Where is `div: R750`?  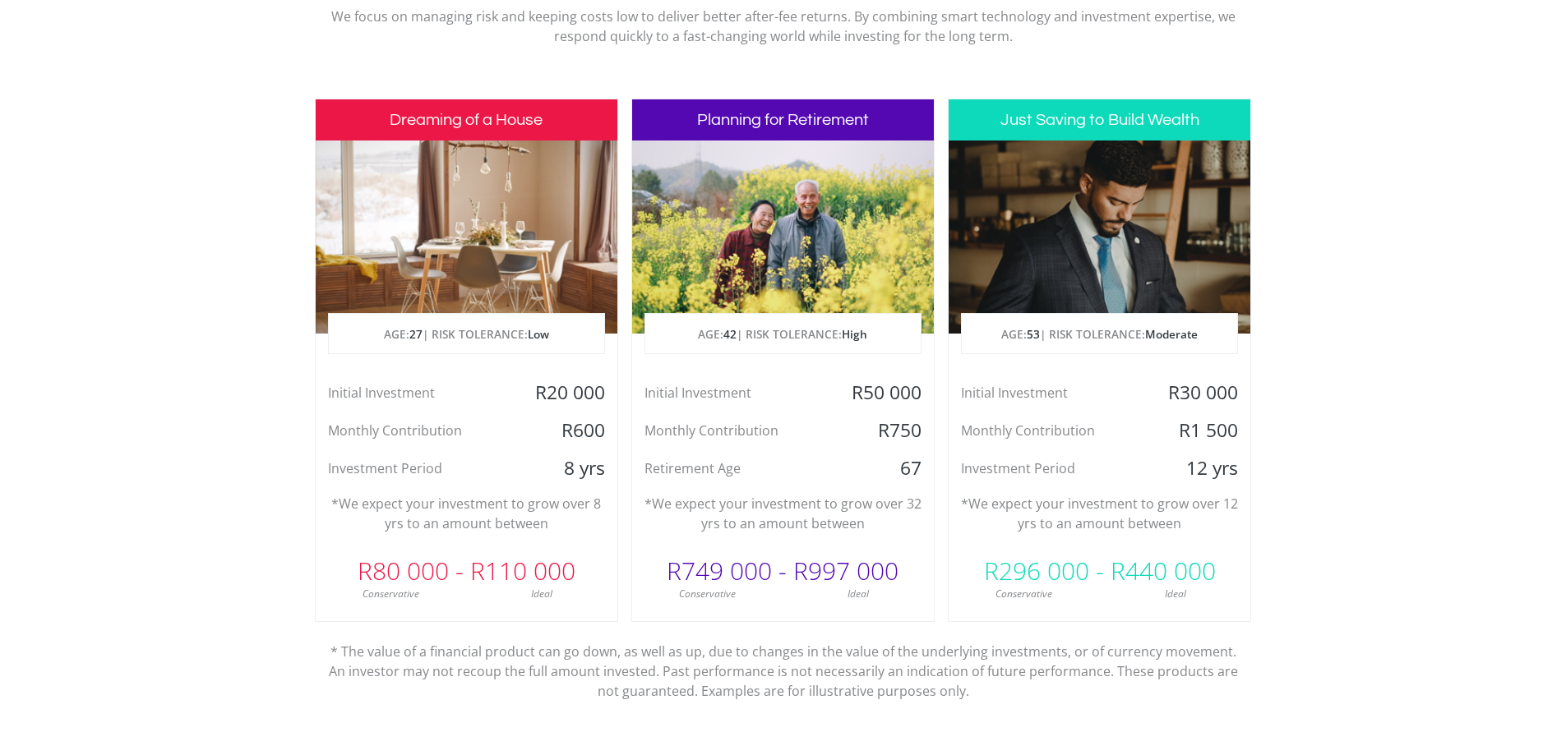
div: R750 is located at coordinates (884, 431).